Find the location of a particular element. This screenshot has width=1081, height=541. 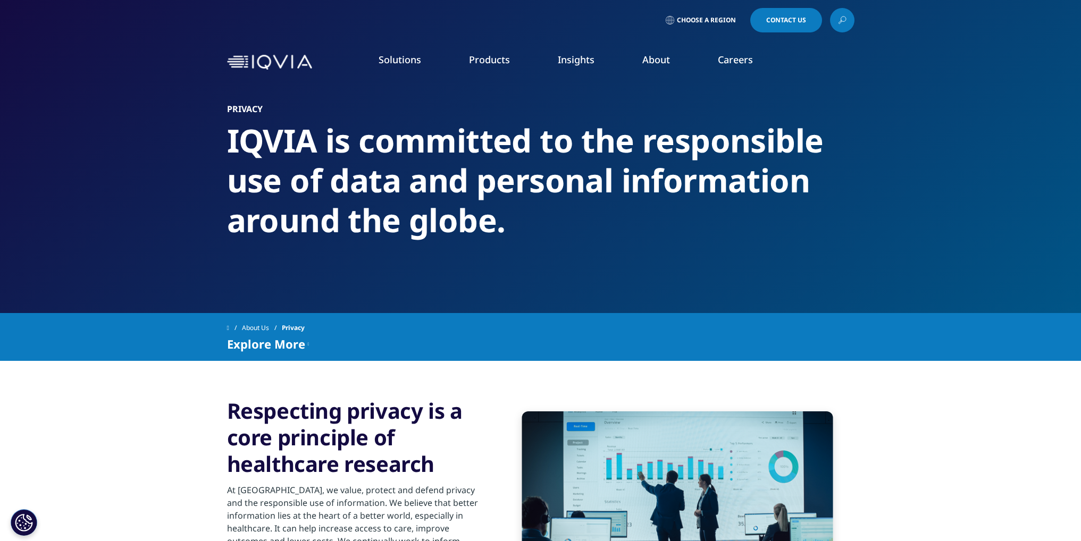

span: Explore More is located at coordinates (266, 344).